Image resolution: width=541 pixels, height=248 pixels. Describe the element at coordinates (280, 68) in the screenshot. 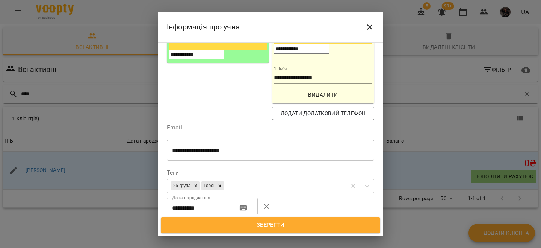

I see `label: 1. Ім'я` at that location.